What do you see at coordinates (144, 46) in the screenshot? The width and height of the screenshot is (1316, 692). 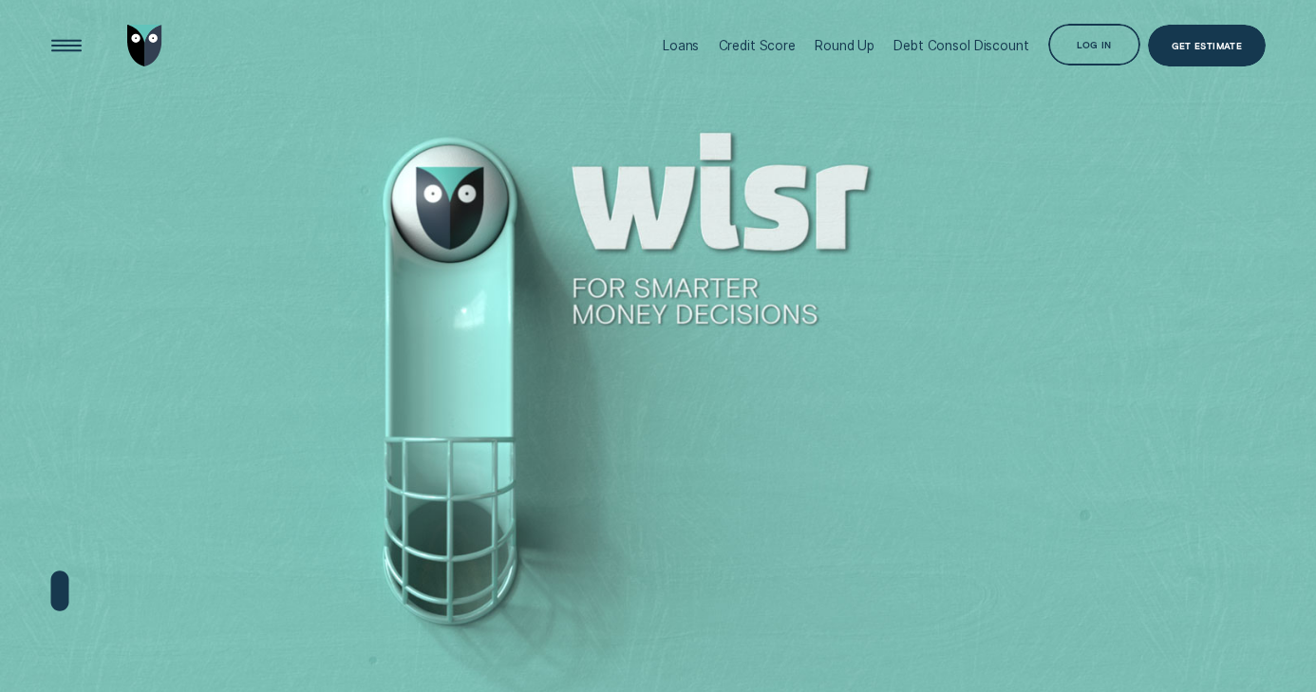 I see `img: Wisr` at bounding box center [144, 46].